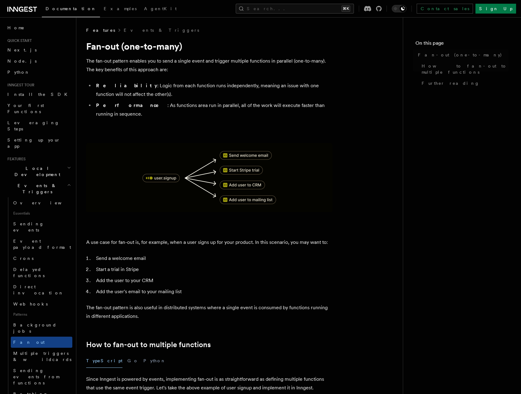 The image size is (521, 394). Describe the element at coordinates (209, 46) in the screenshot. I see `h1: Fan-out (one-to-many)` at that location.